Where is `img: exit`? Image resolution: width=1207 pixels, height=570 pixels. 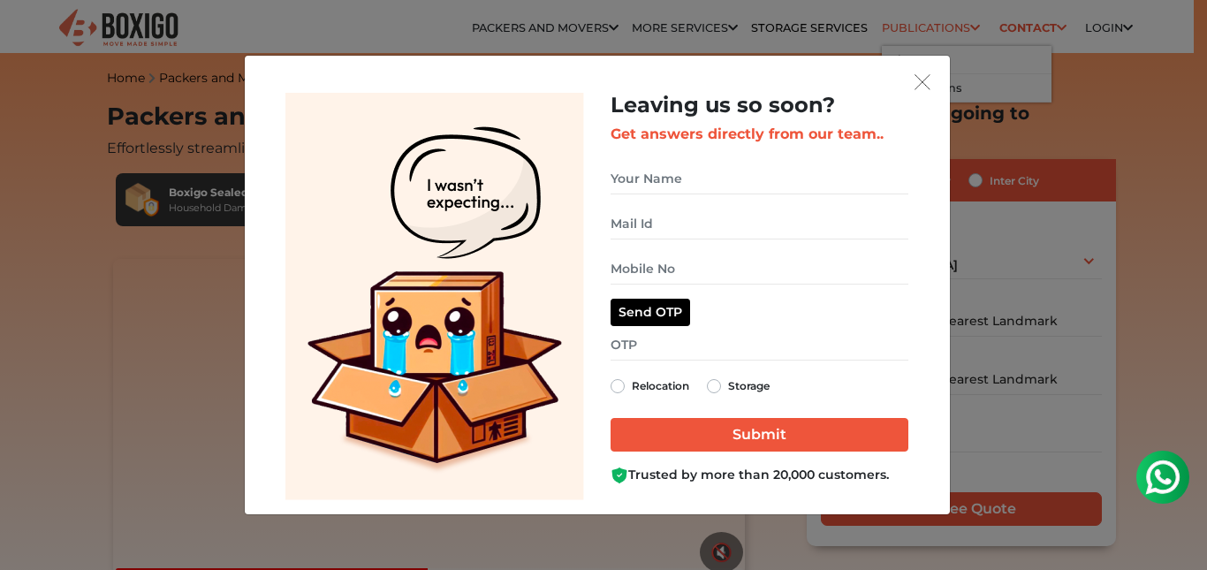 img: exit is located at coordinates (922, 82).